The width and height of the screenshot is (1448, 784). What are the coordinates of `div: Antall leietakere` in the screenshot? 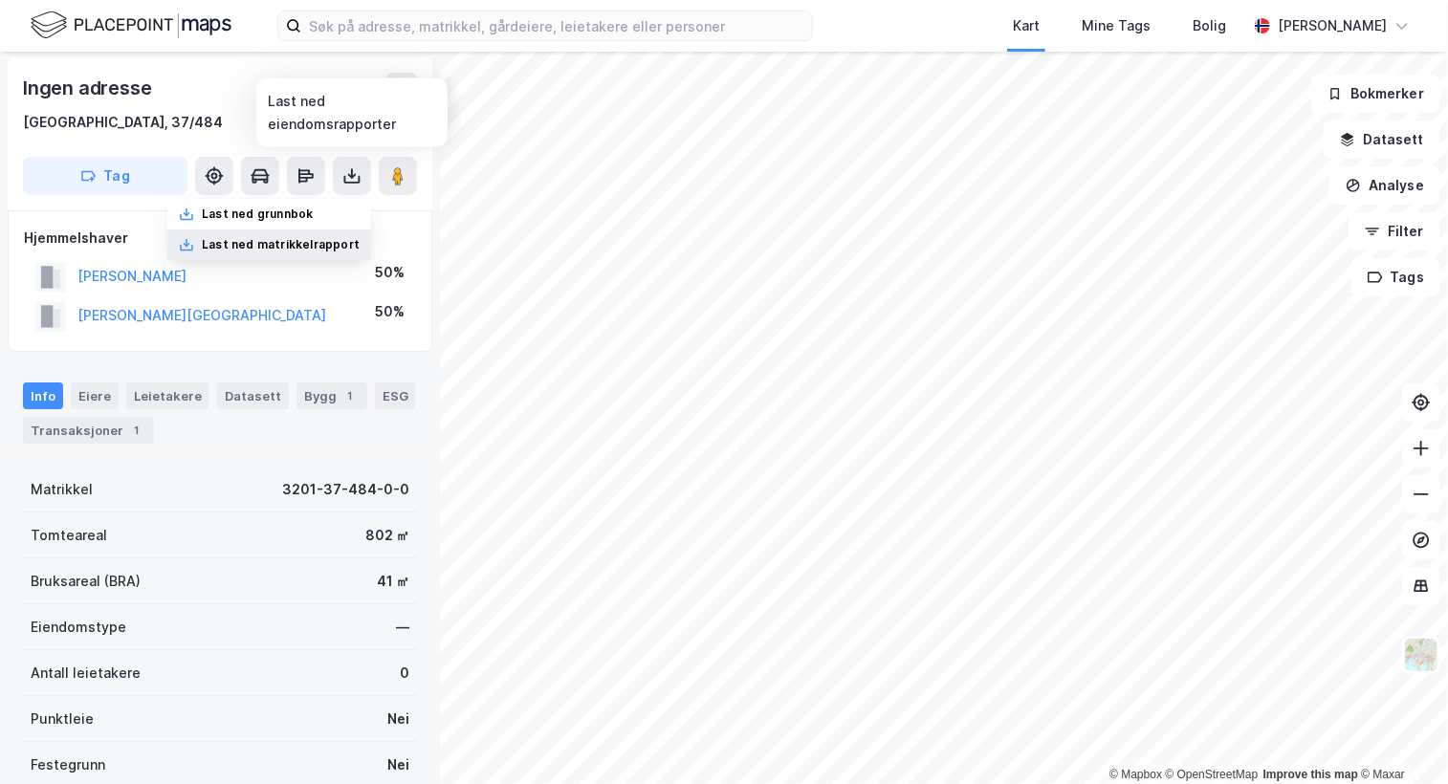 It's located at (85, 673).